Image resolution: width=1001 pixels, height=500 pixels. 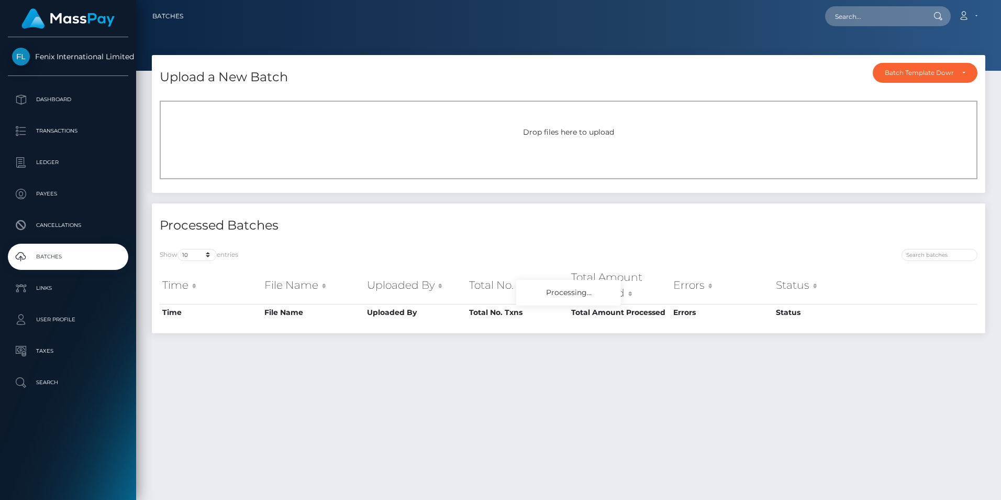 I want to click on select: Showentries, so click(x=197, y=255).